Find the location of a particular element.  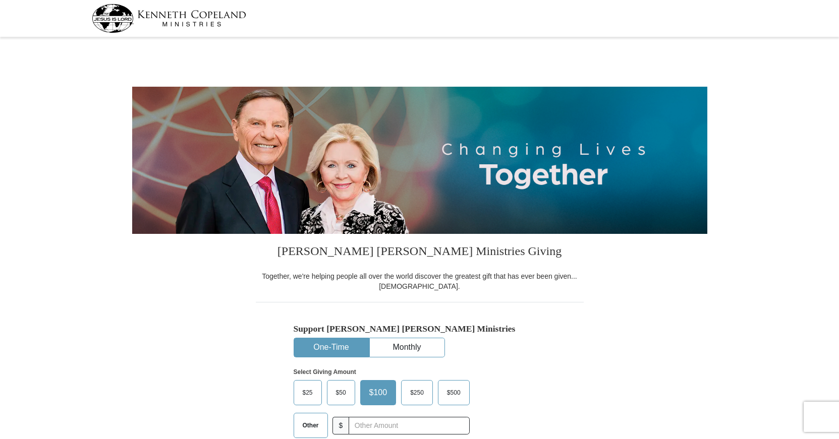

button: Monthly is located at coordinates (407, 348).